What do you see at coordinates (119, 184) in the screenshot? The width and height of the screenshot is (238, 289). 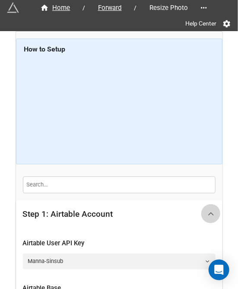 I see `input: Search...` at bounding box center [119, 184].